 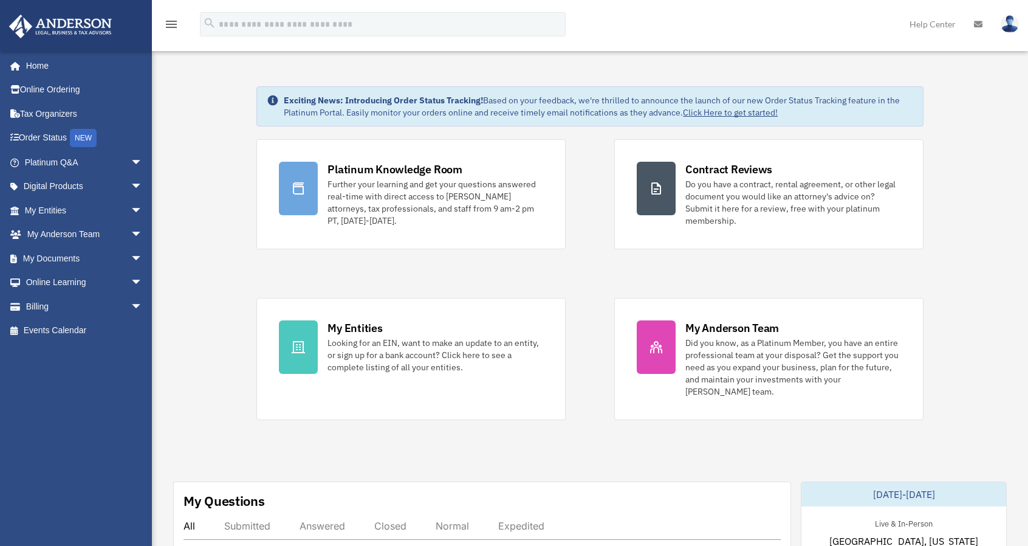 I want to click on strong: Exciting News: Introducing Order Status Tracking!, so click(x=384, y=100).